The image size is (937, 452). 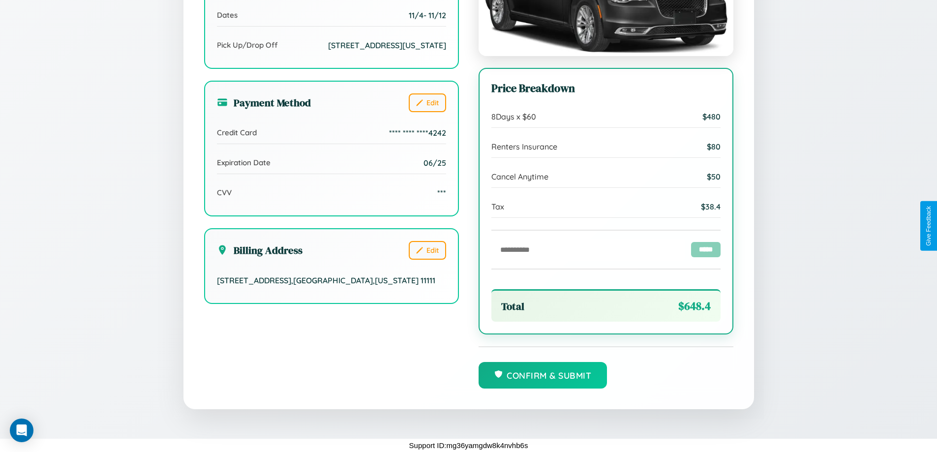 What do you see at coordinates (711, 117) in the screenshot?
I see `span: $ 480` at bounding box center [711, 117].